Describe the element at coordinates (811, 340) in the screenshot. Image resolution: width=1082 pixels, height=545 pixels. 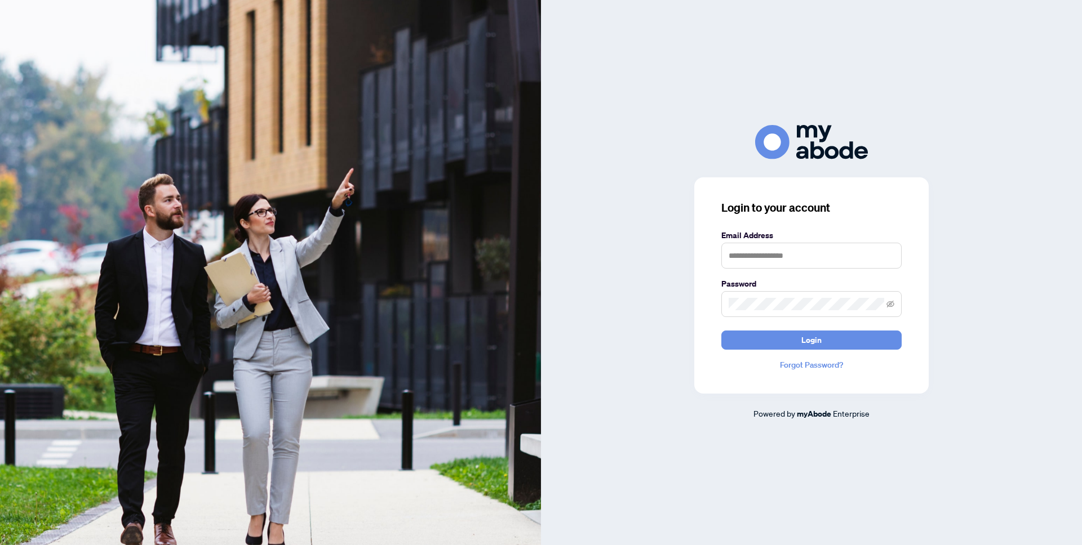
I see `span: Login` at that location.